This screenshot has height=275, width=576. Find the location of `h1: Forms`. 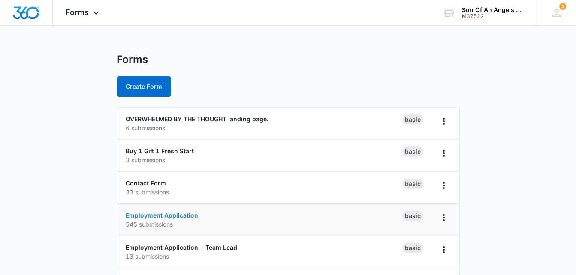

h1: Forms is located at coordinates (132, 60).